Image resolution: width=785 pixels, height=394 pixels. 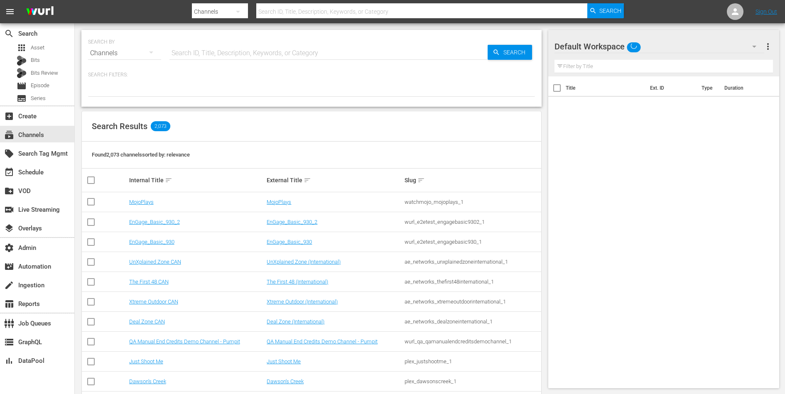 I want to click on span: Channels, so click(x=9, y=135).